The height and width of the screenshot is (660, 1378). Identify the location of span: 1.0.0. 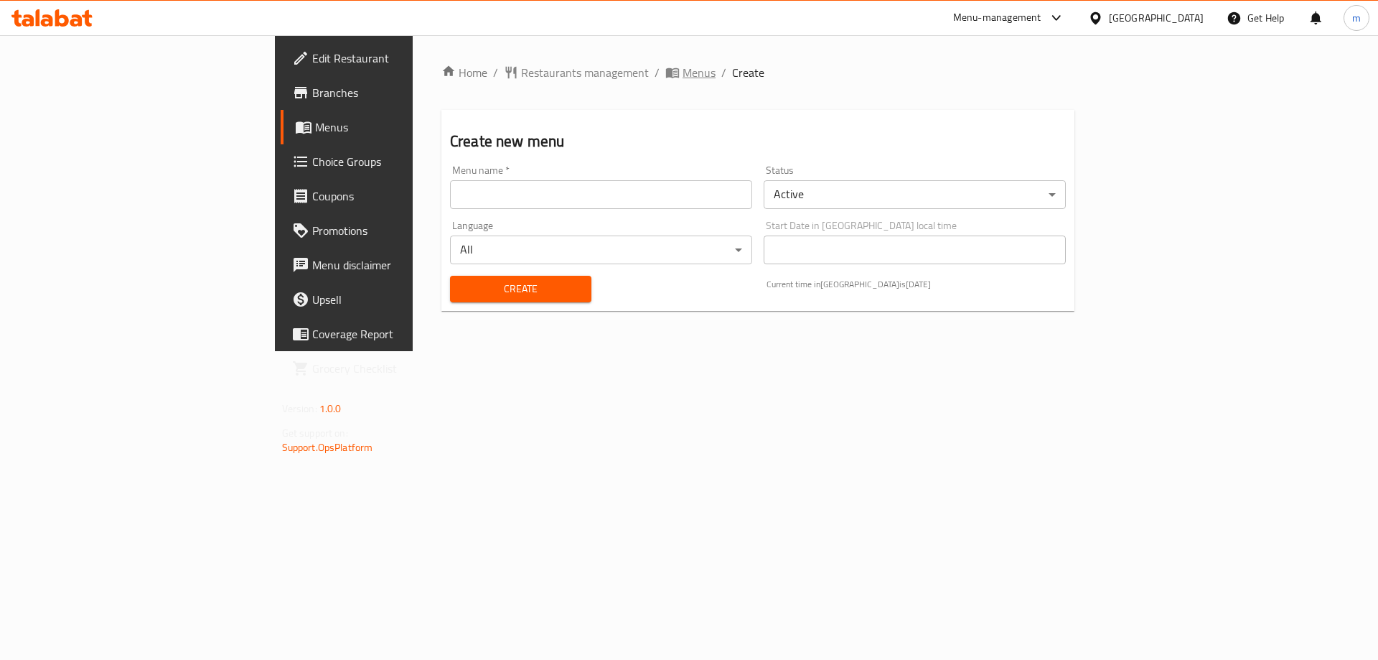
(330, 408).